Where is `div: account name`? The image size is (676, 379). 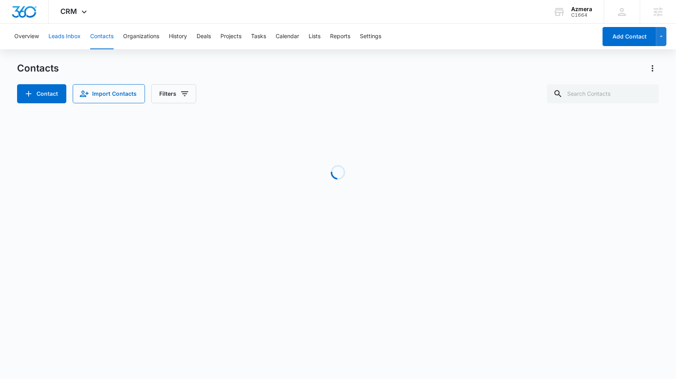 div: account name is located at coordinates (582, 9).